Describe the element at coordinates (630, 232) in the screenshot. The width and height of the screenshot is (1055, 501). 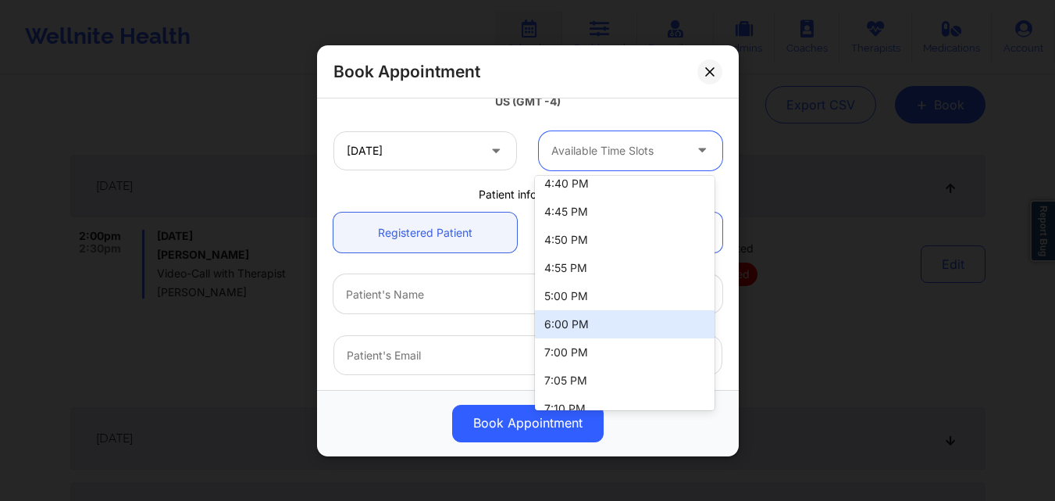
I see `a: Not Registered Patient` at that location.